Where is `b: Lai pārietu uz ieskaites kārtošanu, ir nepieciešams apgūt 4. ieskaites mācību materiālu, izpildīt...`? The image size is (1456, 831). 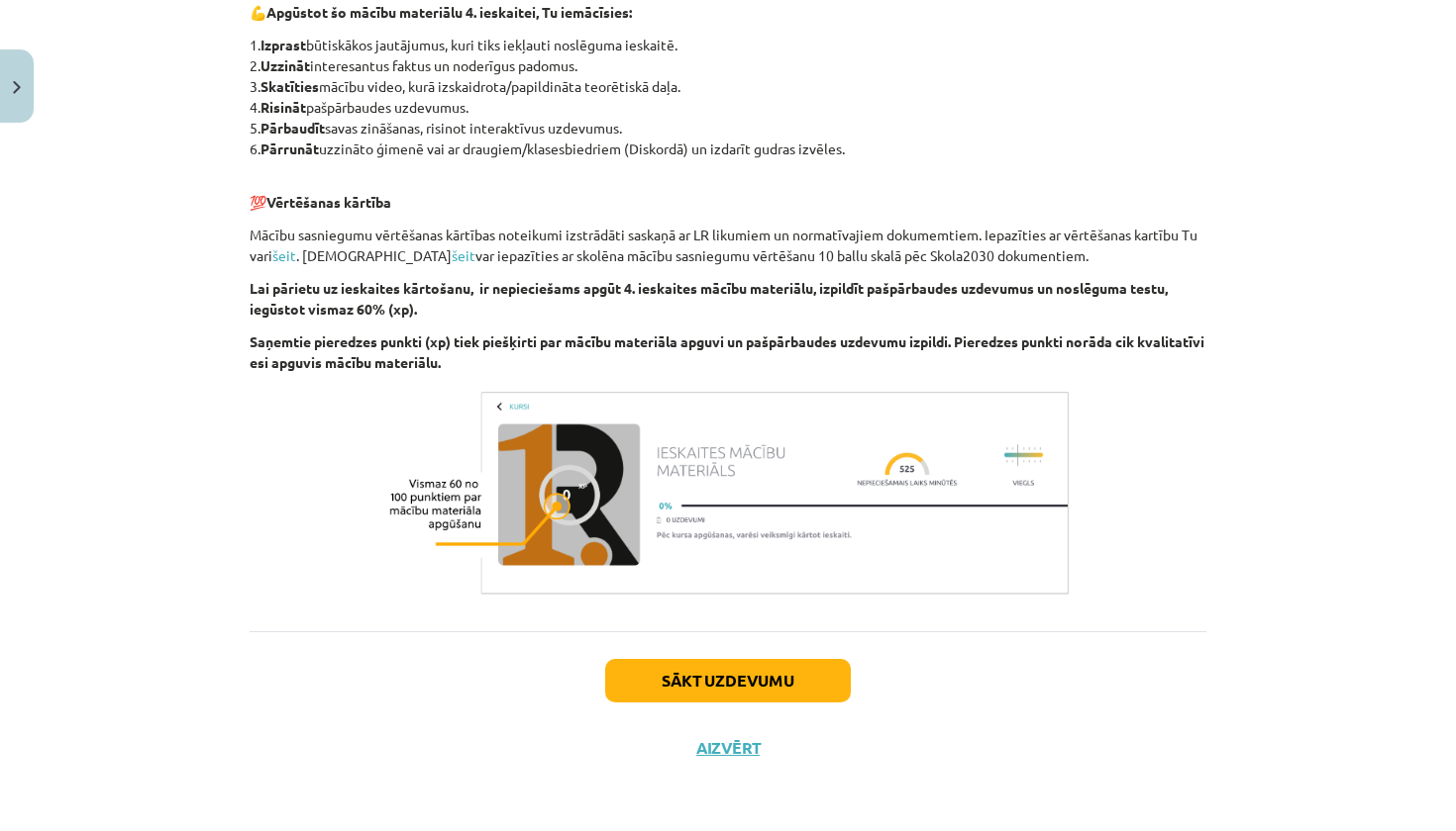
b: Lai pārietu uz ieskaites kārtošanu, ir nepieciešams apgūt 4. ieskaites mācību materiālu, izpildīt... is located at coordinates (709, 298).